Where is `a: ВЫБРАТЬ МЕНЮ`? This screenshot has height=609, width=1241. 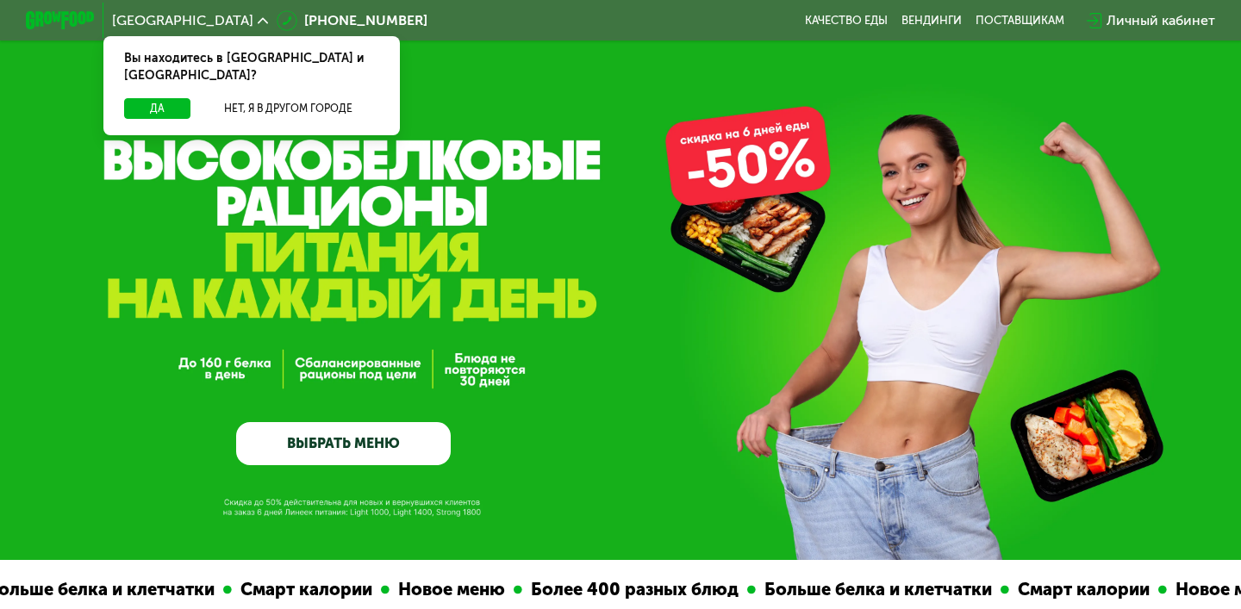
a: ВЫБРАТЬ МЕНЮ is located at coordinates (343, 444).